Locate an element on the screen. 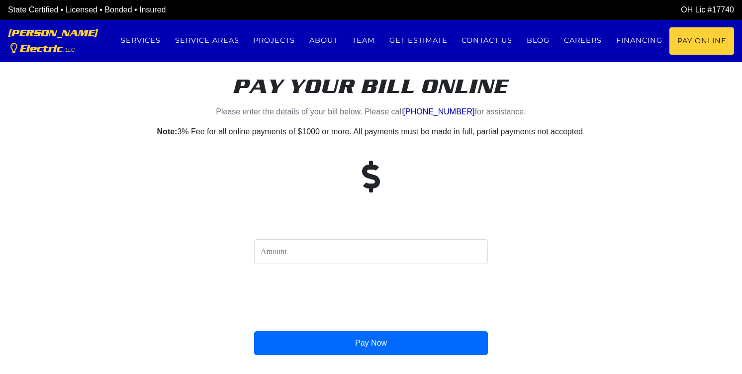 This screenshot has height=374, width=742. a: Financing is located at coordinates (639, 40).